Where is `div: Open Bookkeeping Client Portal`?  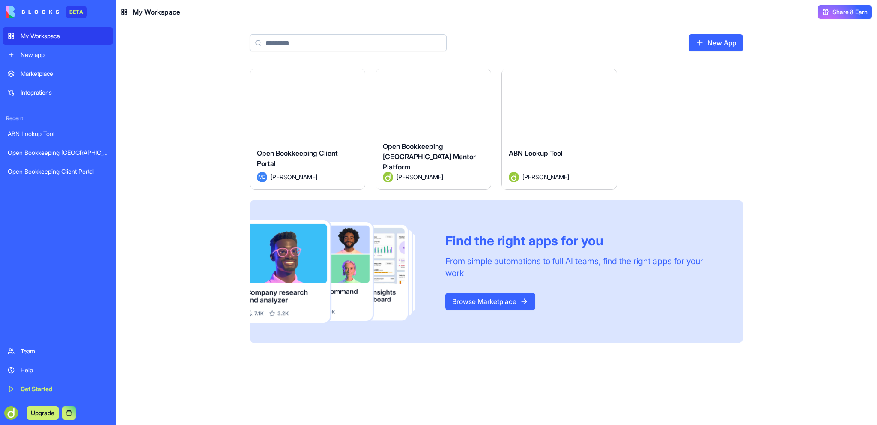 div: Open Bookkeeping Client Portal is located at coordinates (58, 171).